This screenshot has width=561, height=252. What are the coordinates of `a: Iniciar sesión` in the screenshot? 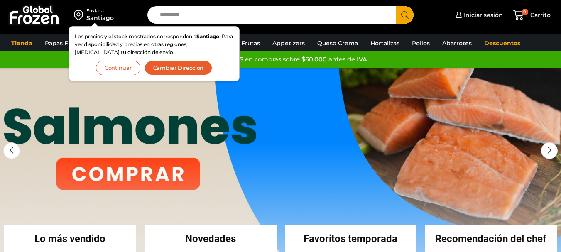 It's located at (478, 15).